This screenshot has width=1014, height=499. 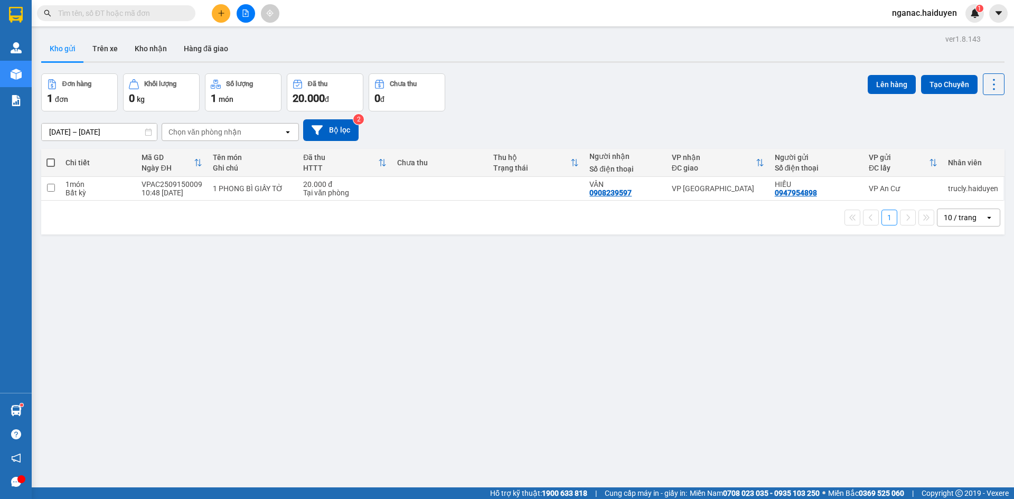 I want to click on sup: 2, so click(x=359, y=119).